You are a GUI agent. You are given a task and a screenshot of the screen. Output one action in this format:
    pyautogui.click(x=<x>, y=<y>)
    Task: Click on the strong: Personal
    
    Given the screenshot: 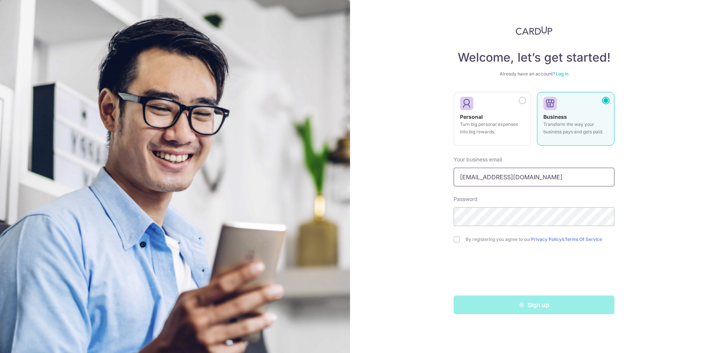 What is the action you would take?
    pyautogui.click(x=471, y=117)
    